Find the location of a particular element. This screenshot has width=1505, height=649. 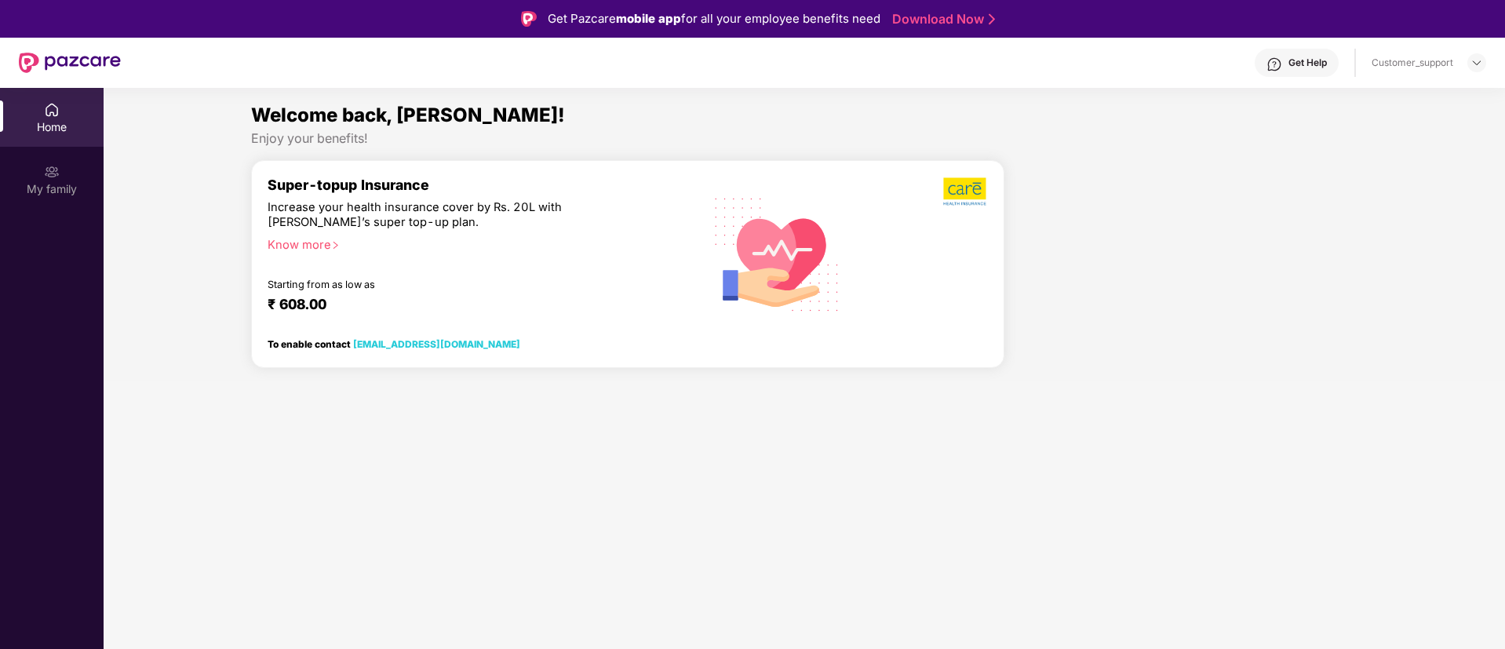

img: svg+xml;base64,PHN2ZyBpZD0iRHJvcGRvd24tMzJ4MzIiIHhtbG5zPSJodHRwOi8vd3d3LnczLm9yZy8yMDAwL3N2ZyIgd2... is located at coordinates (1477, 63).